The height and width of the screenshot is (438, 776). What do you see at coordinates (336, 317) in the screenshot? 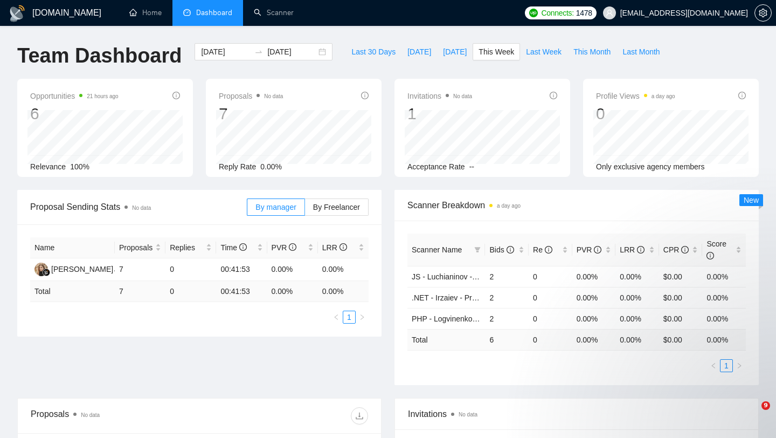
I see `li: Previous Page` at bounding box center [336, 317].